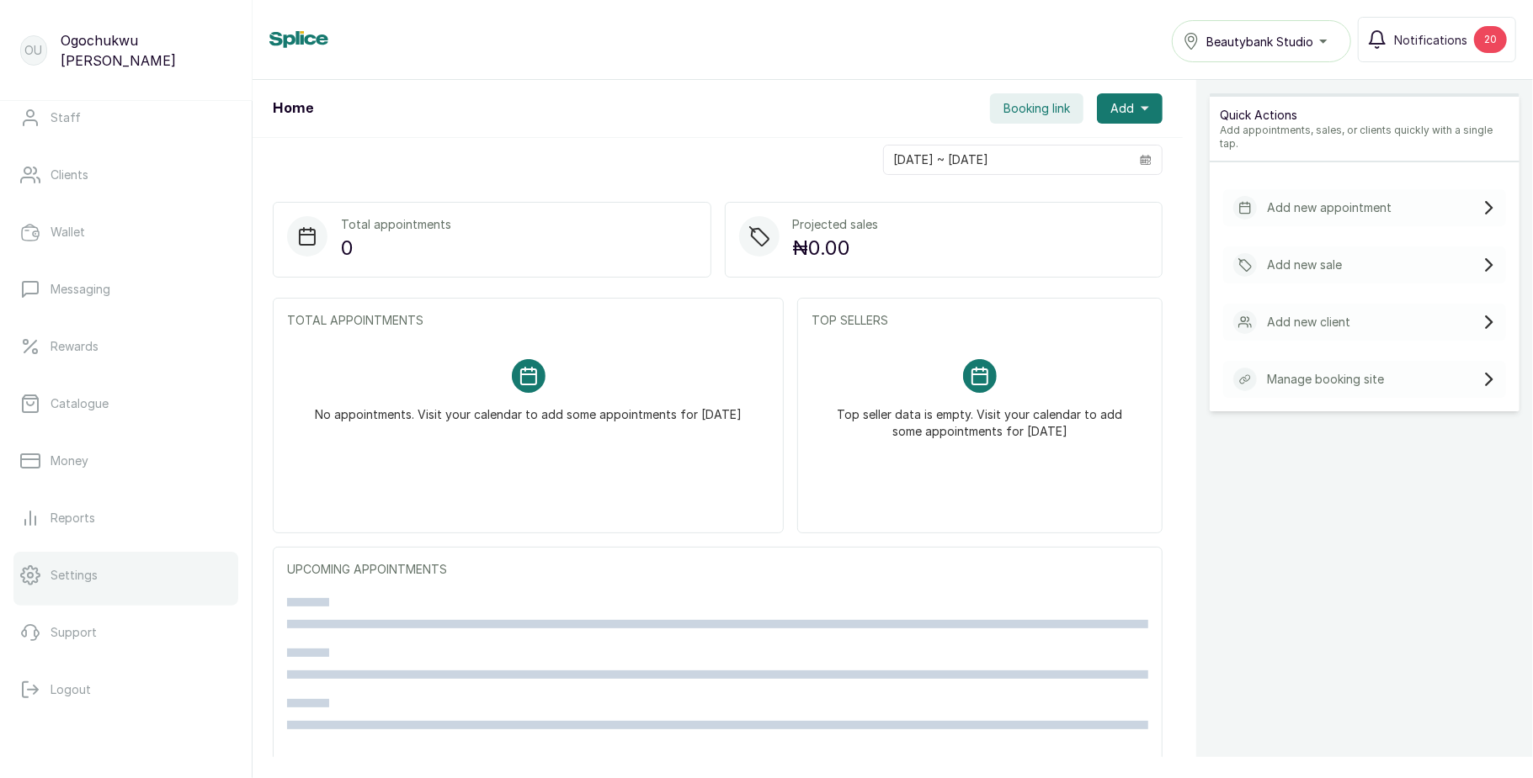 Image resolution: width=1533 pixels, height=778 pixels. Describe the element at coordinates (1259, 41) in the screenshot. I see `span: Beautybank Studio` at that location.